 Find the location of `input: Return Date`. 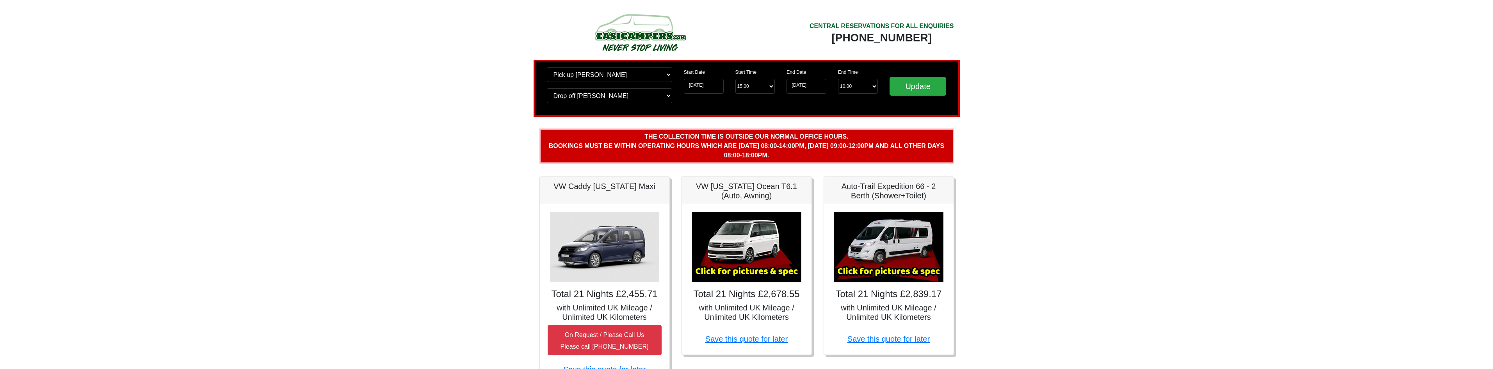

input: Return Date is located at coordinates (806, 86).